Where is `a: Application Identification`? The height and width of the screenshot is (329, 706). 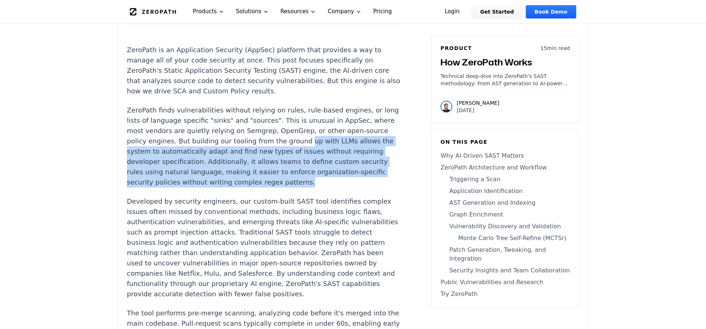 a: Application Identification is located at coordinates (505, 191).